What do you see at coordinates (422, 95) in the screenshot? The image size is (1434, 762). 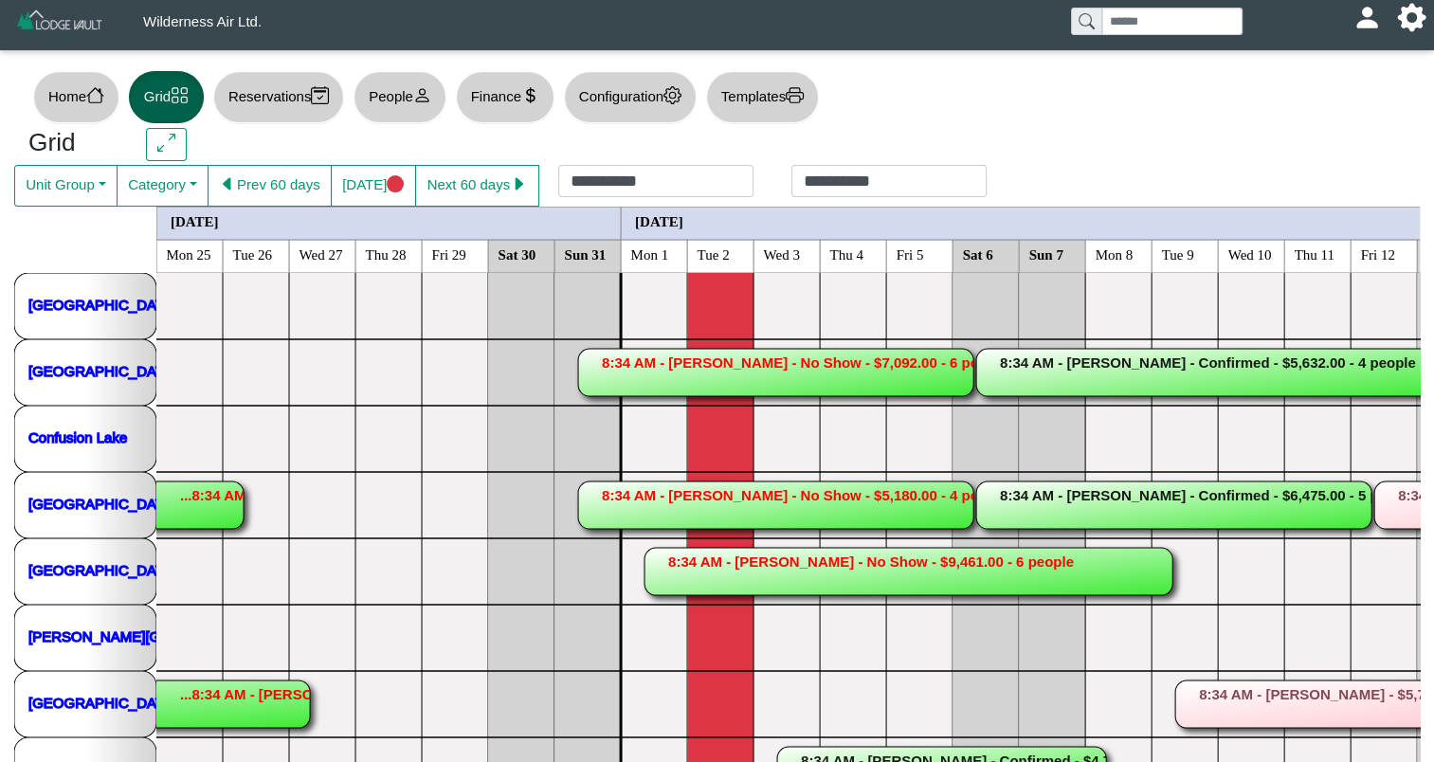 I see `svg: person` at bounding box center [422, 95].